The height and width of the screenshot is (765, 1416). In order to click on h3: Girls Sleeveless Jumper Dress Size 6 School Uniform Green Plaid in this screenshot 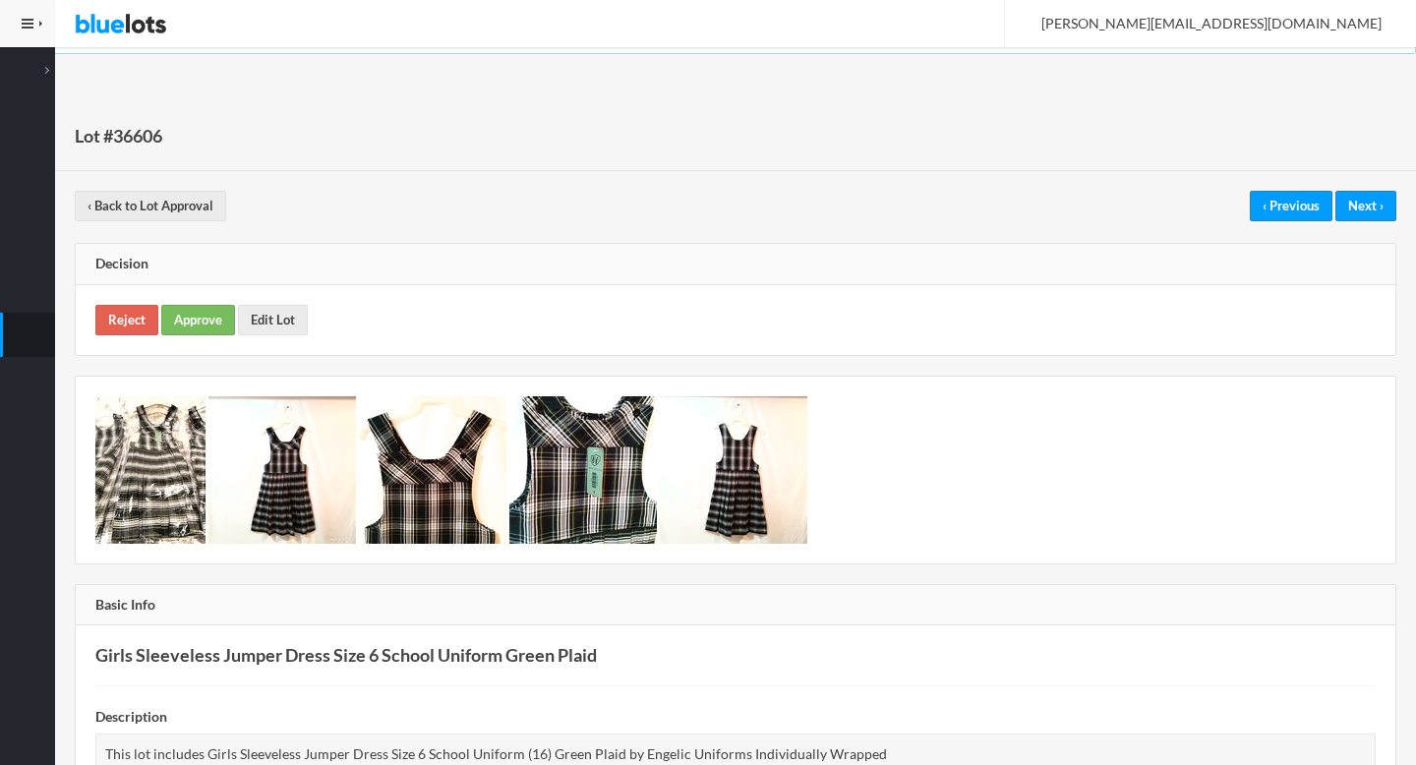, I will do `click(736, 655)`.